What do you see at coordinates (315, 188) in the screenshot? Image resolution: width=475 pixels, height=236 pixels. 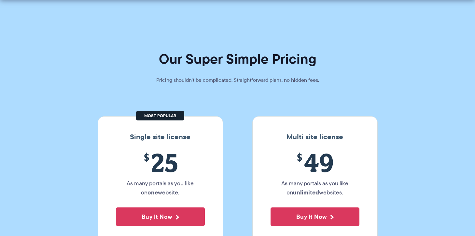 I see `p: As many portals as you like on websites.` at bounding box center [315, 188].